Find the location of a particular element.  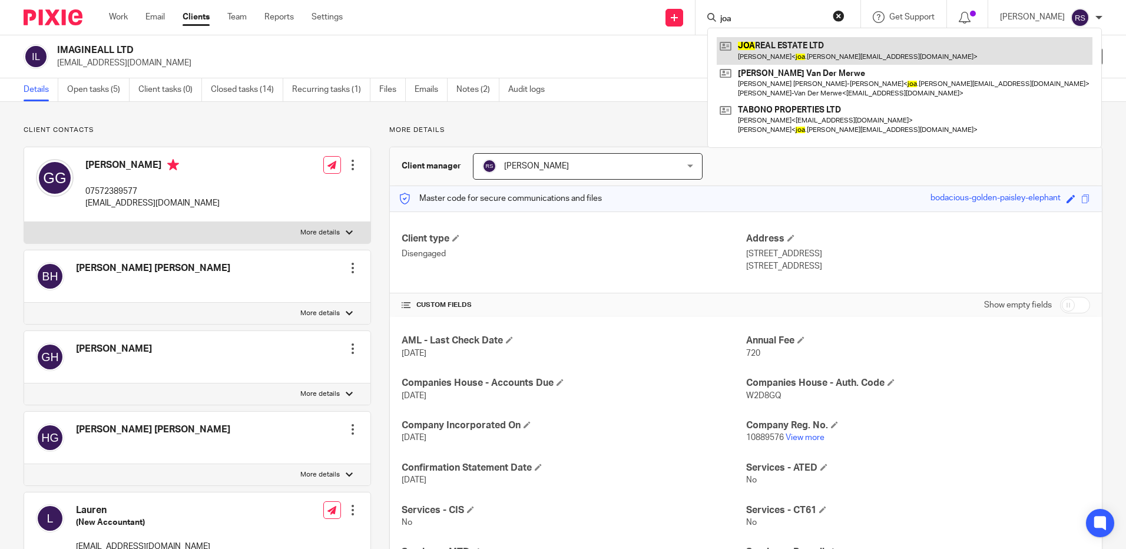

h4: AML - Last Check Date is located at coordinates (574, 340).